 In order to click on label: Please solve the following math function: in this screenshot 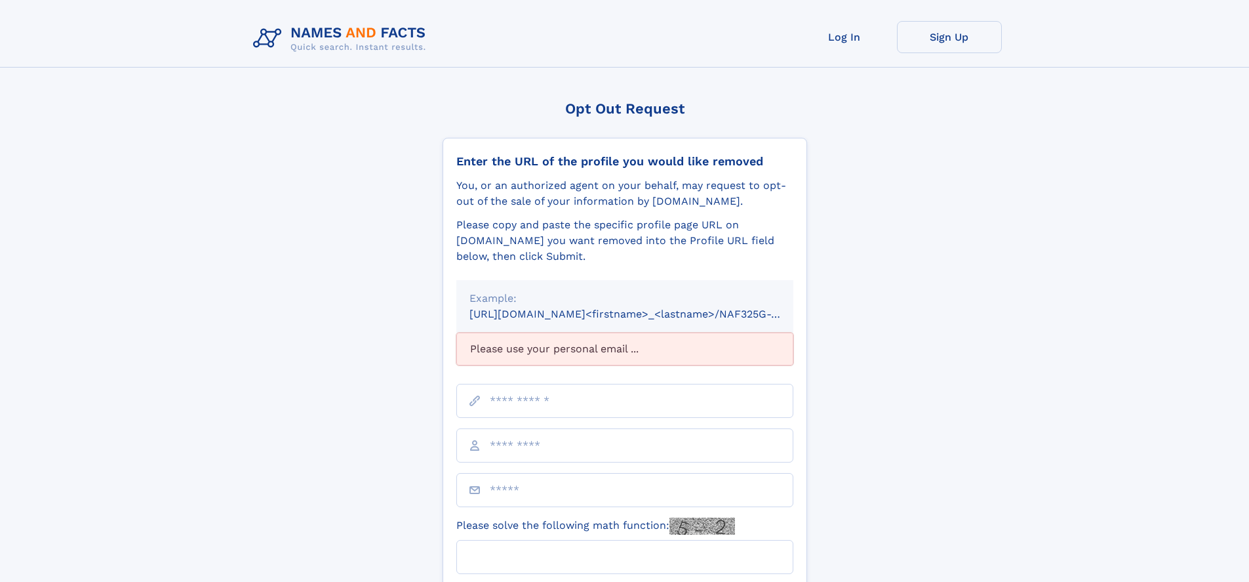, I will do `click(595, 526)`.